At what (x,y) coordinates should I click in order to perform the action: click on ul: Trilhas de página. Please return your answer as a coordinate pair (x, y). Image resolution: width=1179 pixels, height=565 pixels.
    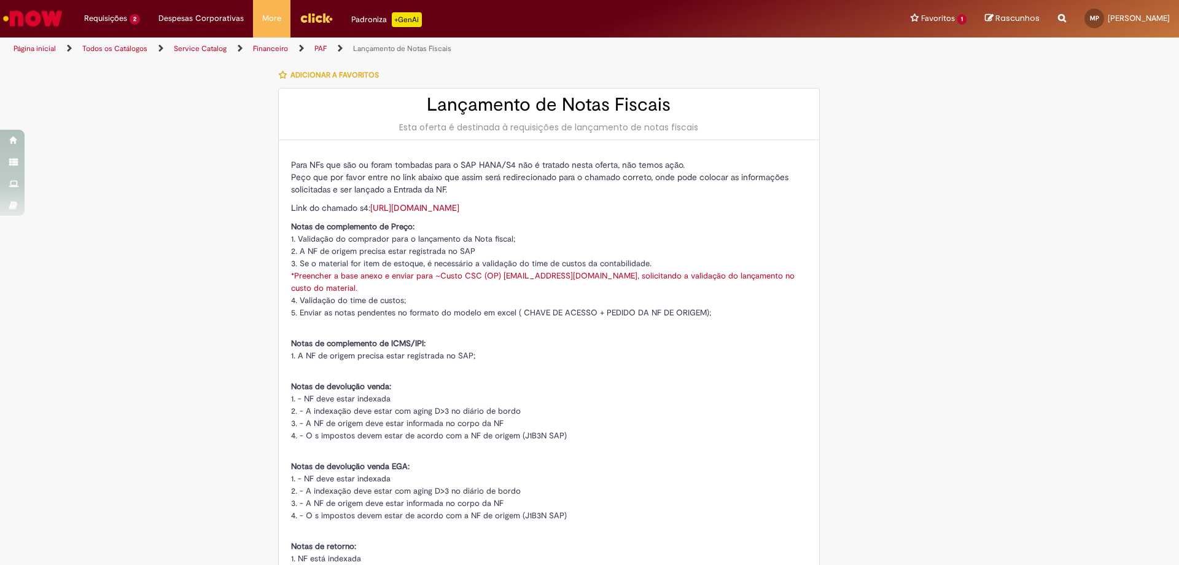
    Looking at the image, I should click on (393, 49).